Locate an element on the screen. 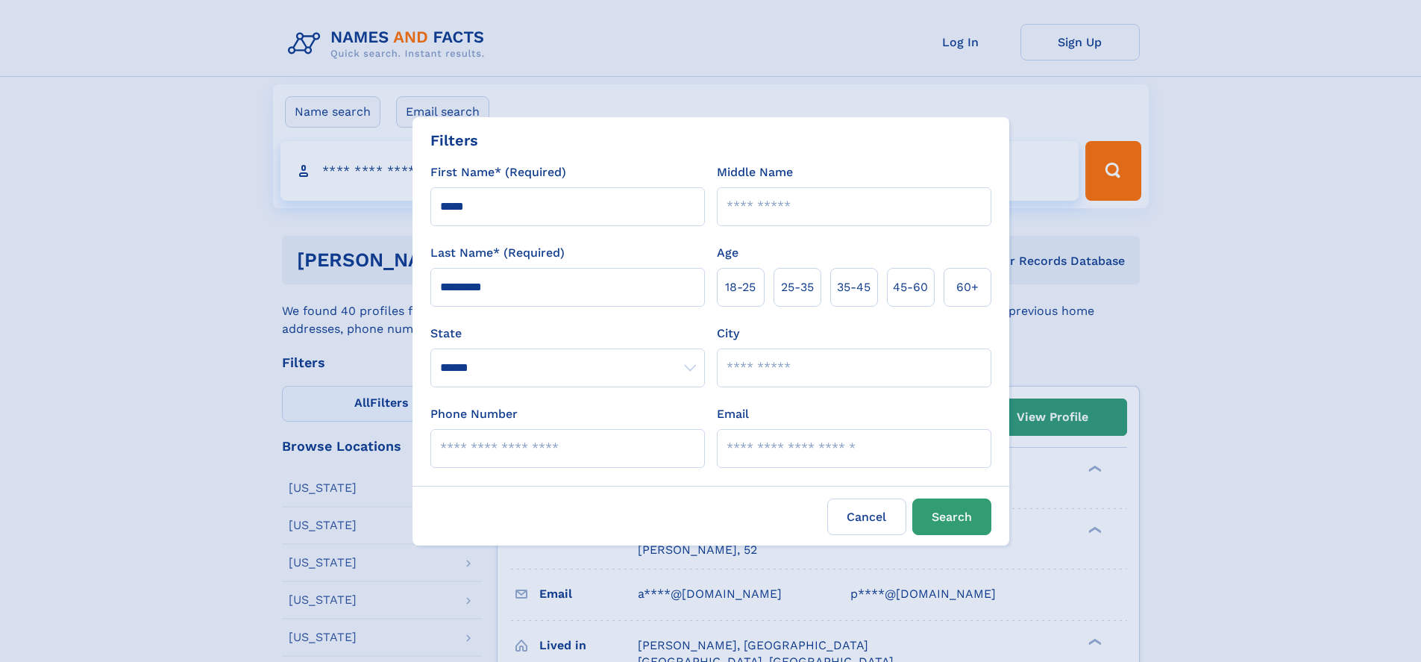 This screenshot has width=1421, height=662. label: First Name* (Required) is located at coordinates (498, 172).